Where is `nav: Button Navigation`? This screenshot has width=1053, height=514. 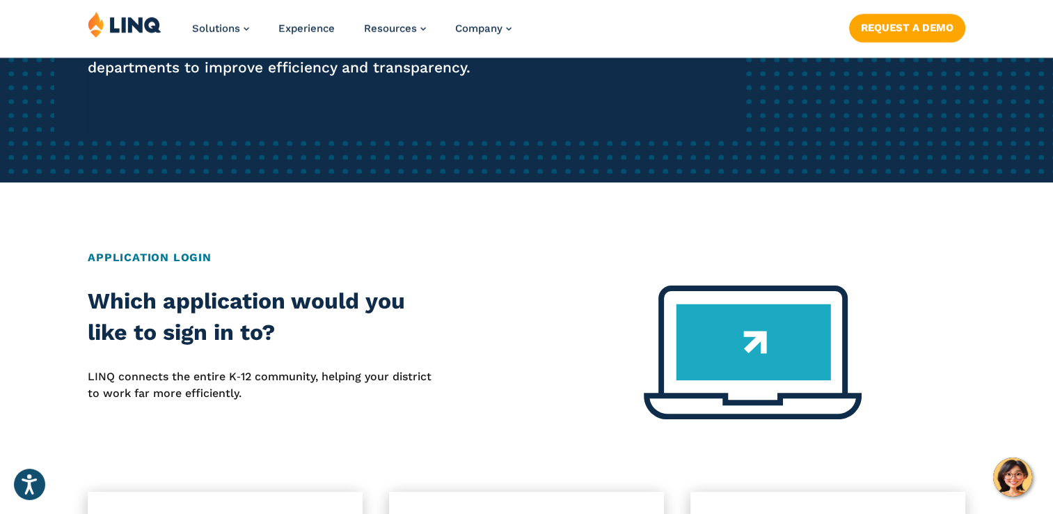
nav: Button Navigation is located at coordinates (907, 26).